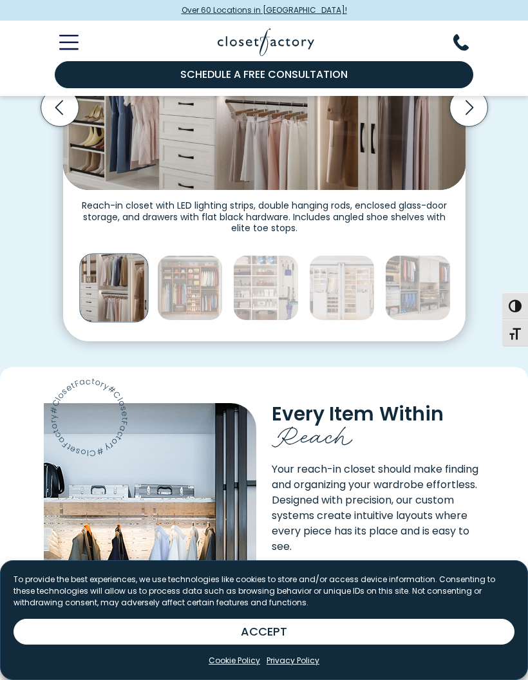 The width and height of the screenshot is (528, 680). I want to click on span: Every Item, so click(322, 413).